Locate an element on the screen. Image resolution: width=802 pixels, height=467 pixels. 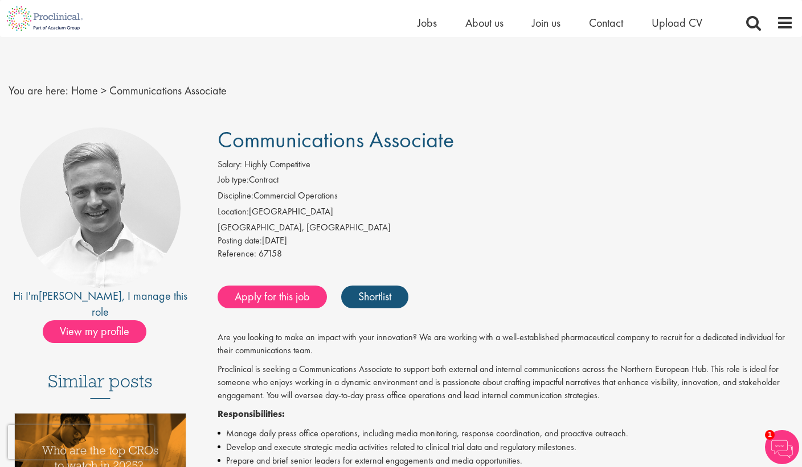
span: Contact is located at coordinates (606, 23).